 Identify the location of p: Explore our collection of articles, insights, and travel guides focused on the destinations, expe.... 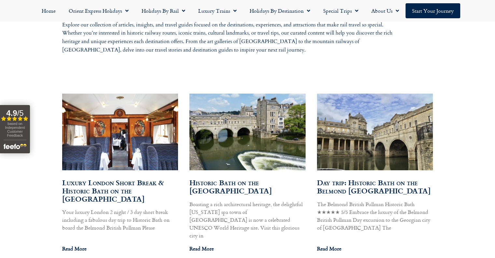
(232, 37).